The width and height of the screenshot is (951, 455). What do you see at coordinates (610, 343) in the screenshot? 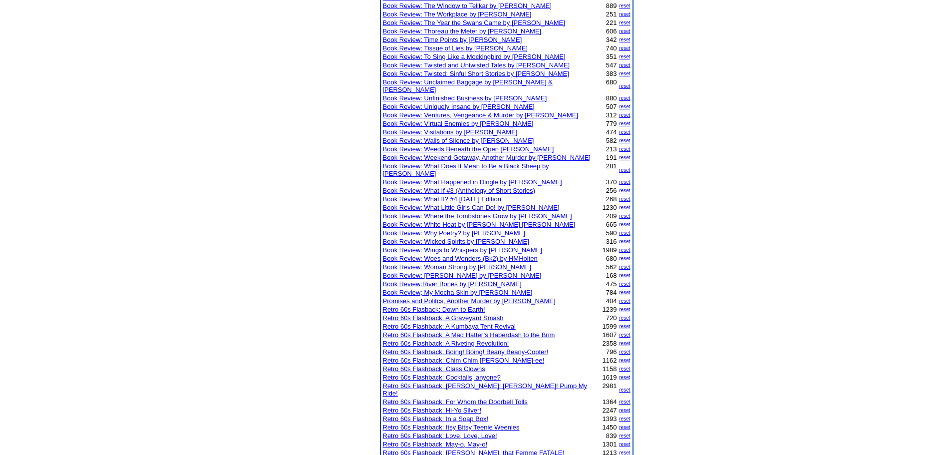
I see `font: 2358` at bounding box center [610, 343].